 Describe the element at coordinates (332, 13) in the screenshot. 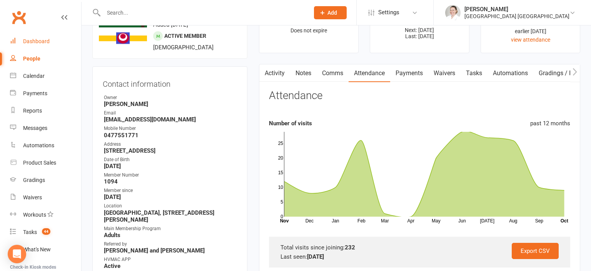

I see `span: Add` at that location.